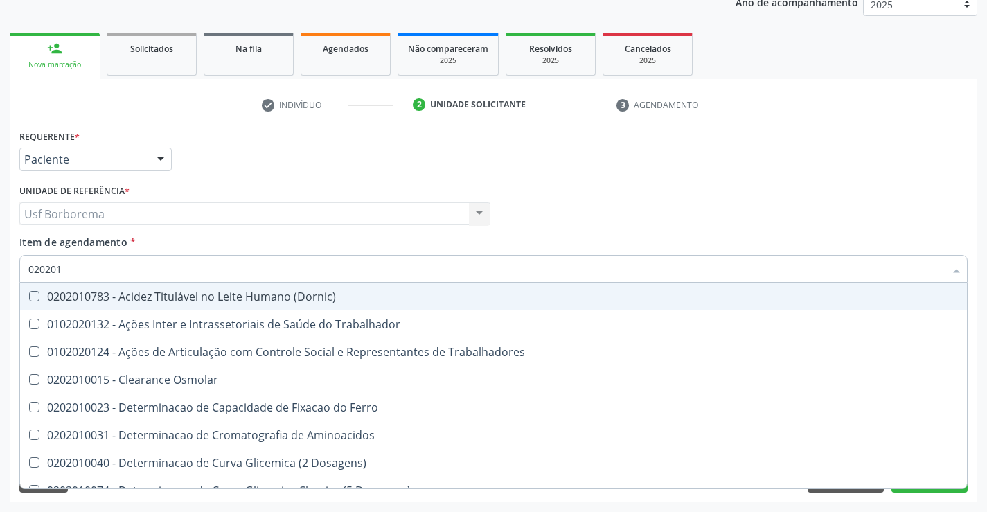 The height and width of the screenshot is (512, 987). What do you see at coordinates (493, 324) in the screenshot?
I see `div: 0102020132 - Ações Inter e Intrassetoriais de Saúde do Trabalhador` at bounding box center [493, 324].